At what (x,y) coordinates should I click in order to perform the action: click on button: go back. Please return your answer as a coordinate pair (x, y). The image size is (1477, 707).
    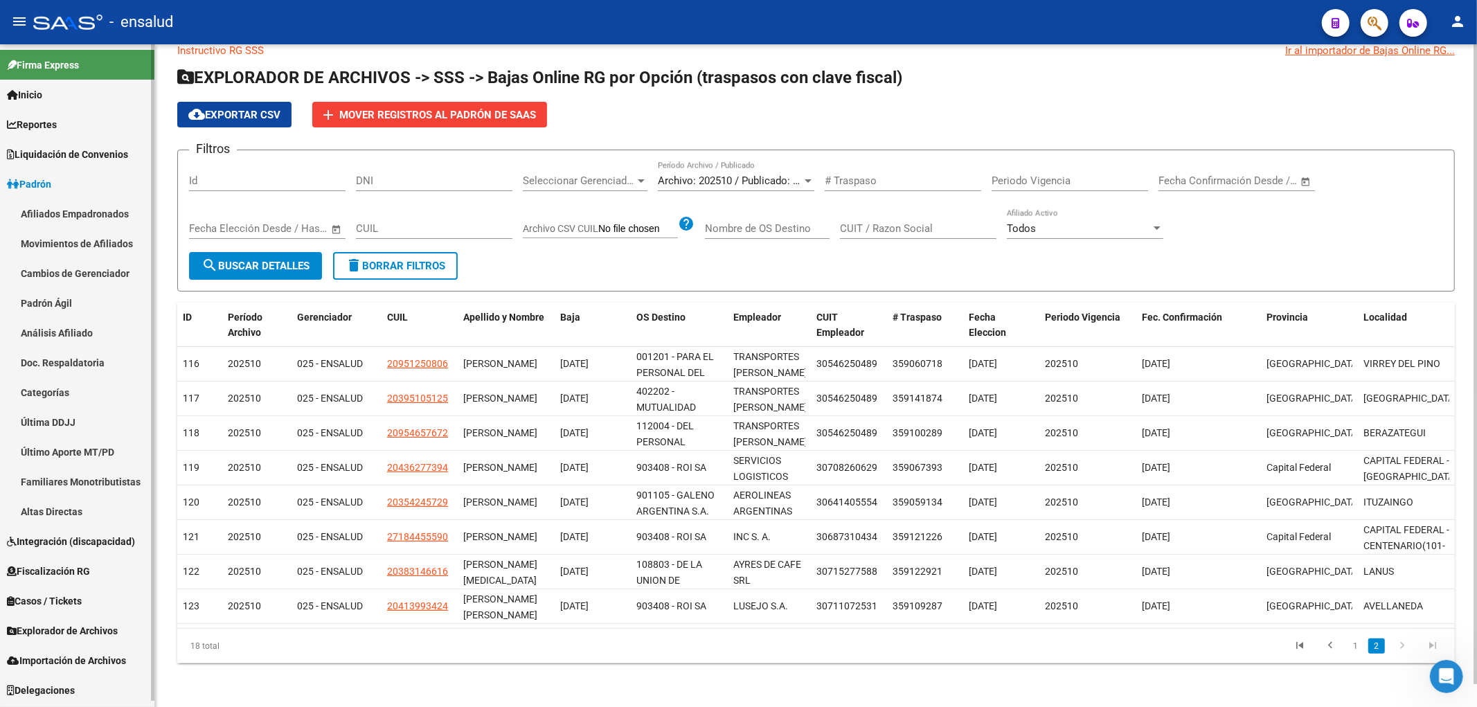
    Looking at the image, I should click on (22, 21).